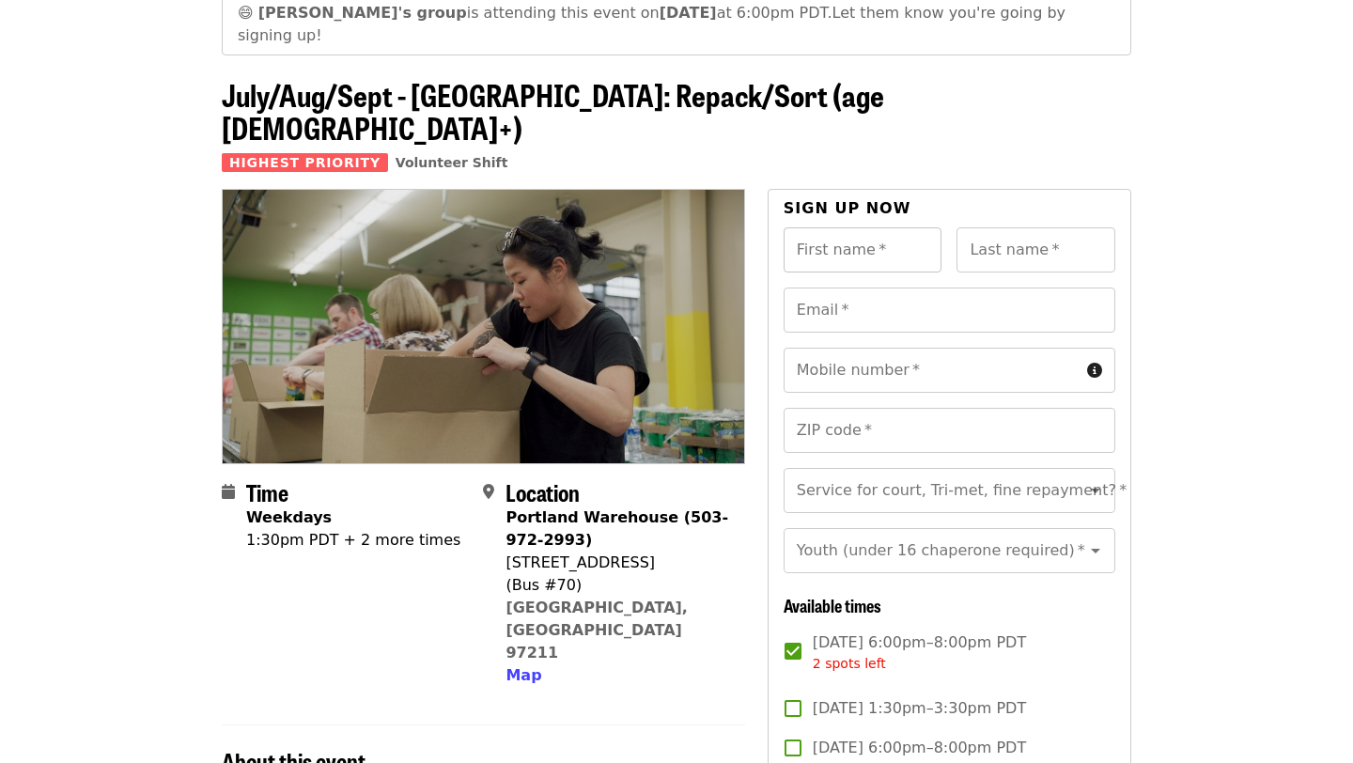  What do you see at coordinates (353, 540) in the screenshot?
I see `div: 1:30pm PDT + 2 more times` at bounding box center [353, 540].